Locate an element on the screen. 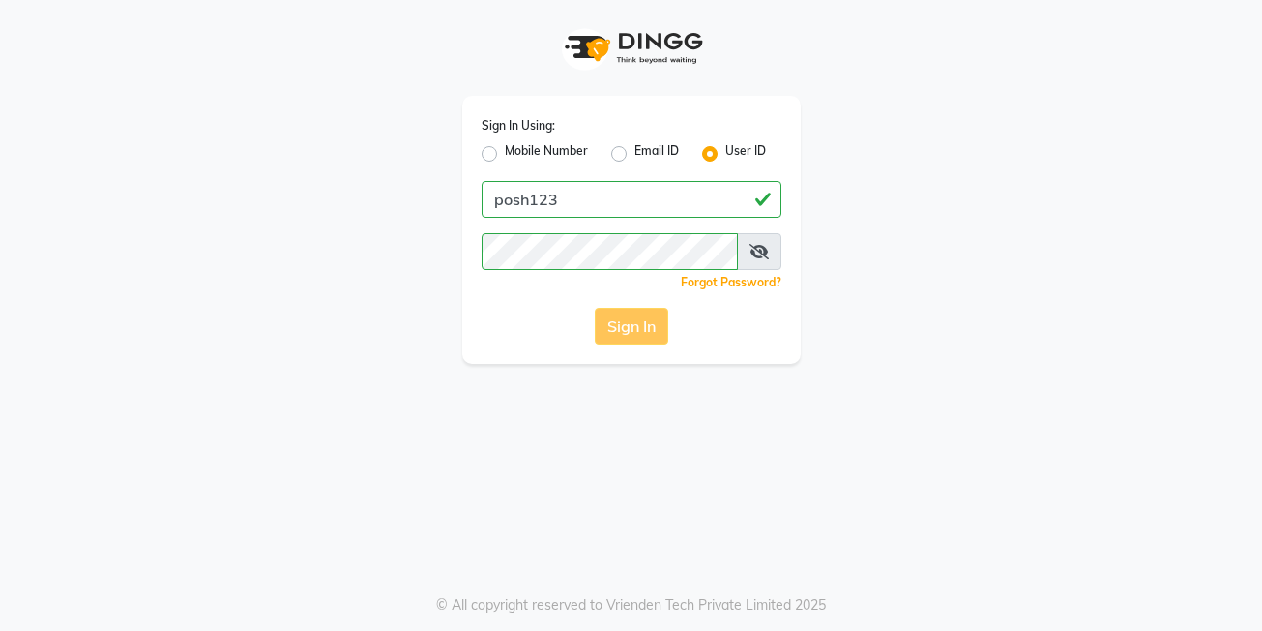 Image resolution: width=1262 pixels, height=631 pixels. label: User ID is located at coordinates (746, 154).